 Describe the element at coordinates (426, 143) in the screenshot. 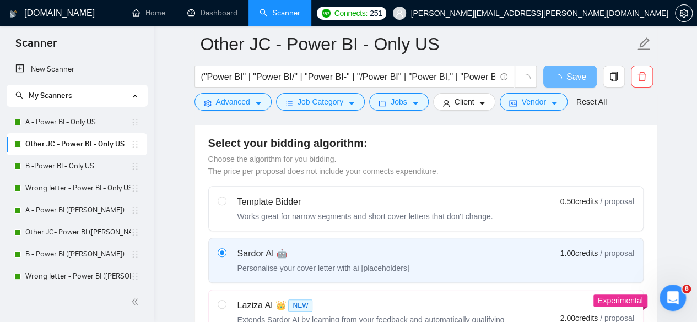

I see `h4: Select your bidding algorithm:` at that location.